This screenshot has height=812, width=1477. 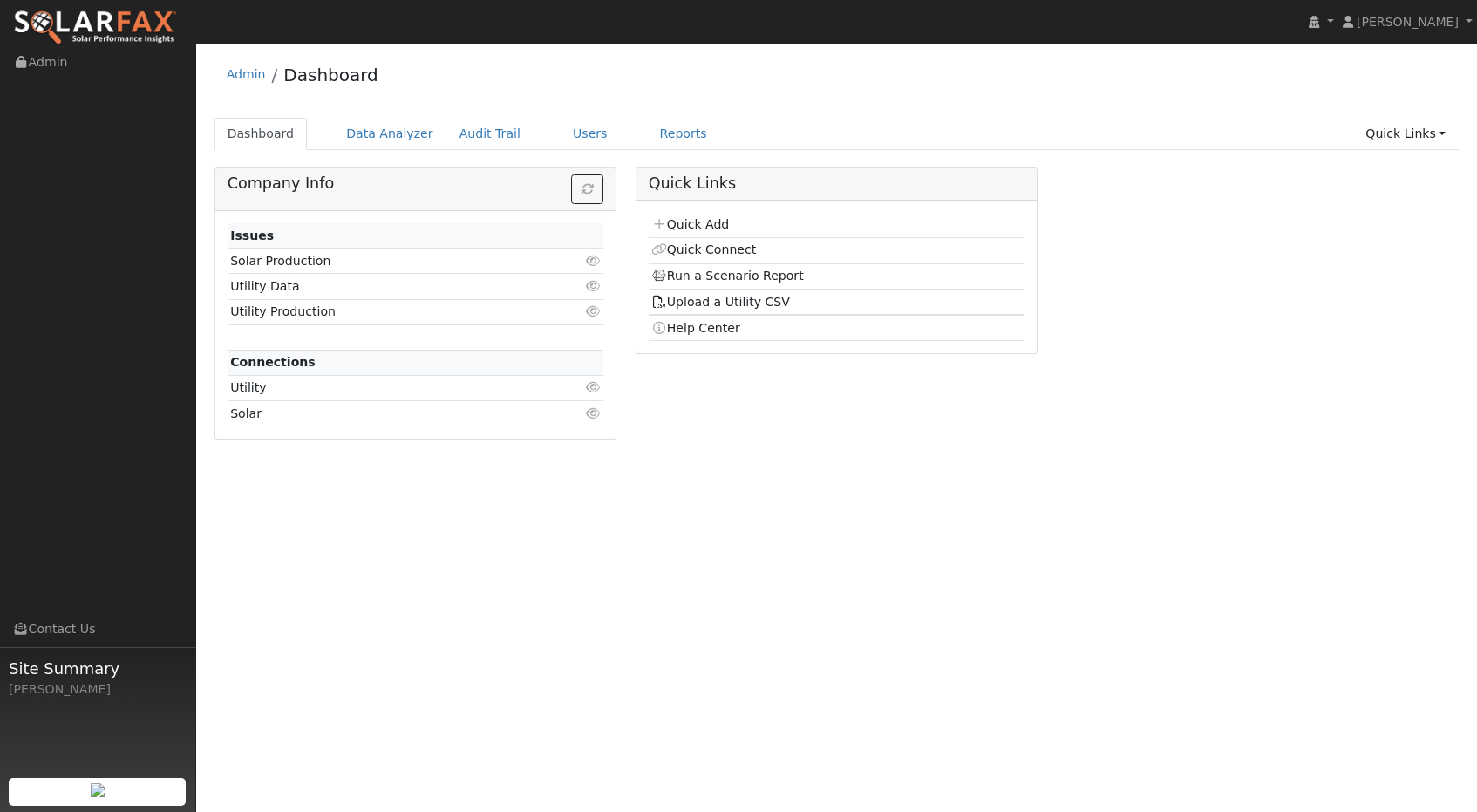 I want to click on img: retrieve, so click(x=97, y=790).